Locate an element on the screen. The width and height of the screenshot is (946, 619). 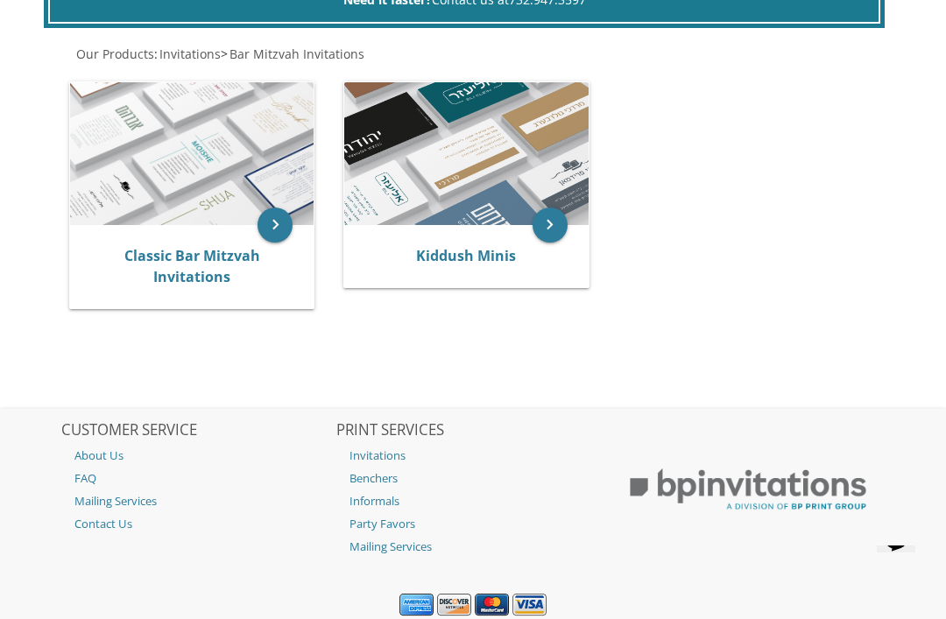
a: Benchers is located at coordinates (472, 478).